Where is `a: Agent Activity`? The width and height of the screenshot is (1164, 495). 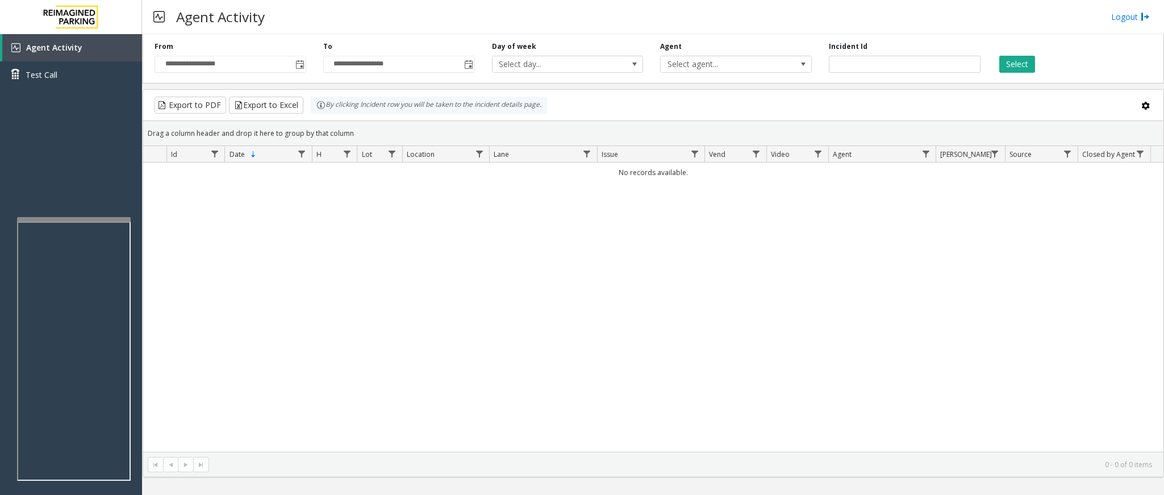 a: Agent Activity is located at coordinates (72, 48).